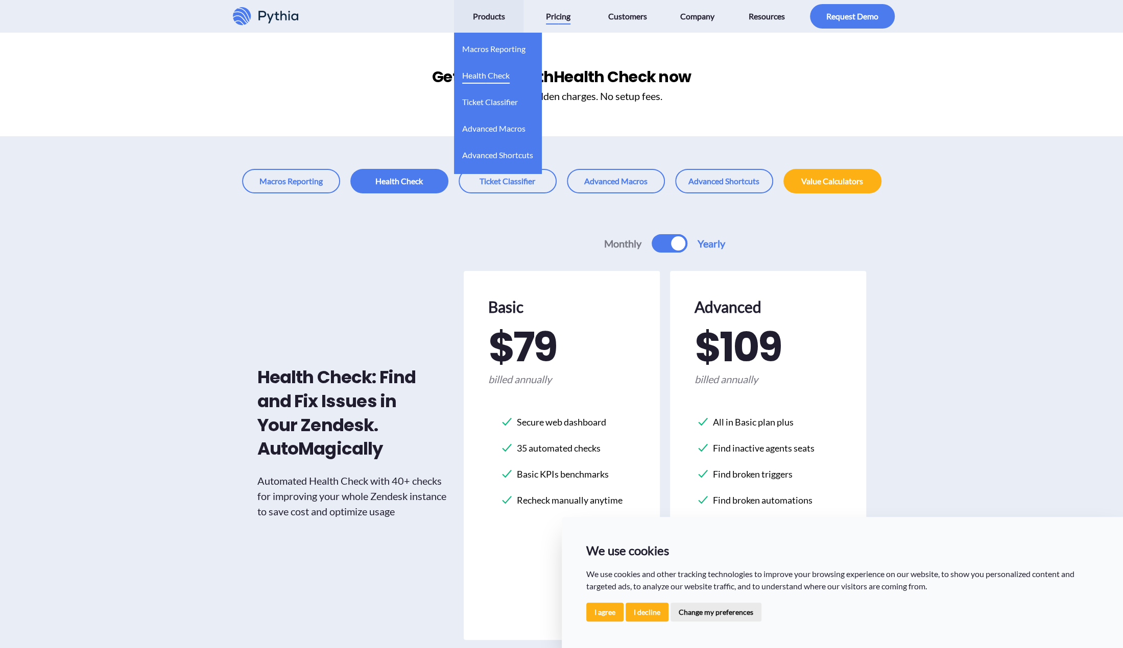 This screenshot has height=648, width=1123. What do you see at coordinates (562, 307) in the screenshot?
I see `h2: Basic` at bounding box center [562, 307].